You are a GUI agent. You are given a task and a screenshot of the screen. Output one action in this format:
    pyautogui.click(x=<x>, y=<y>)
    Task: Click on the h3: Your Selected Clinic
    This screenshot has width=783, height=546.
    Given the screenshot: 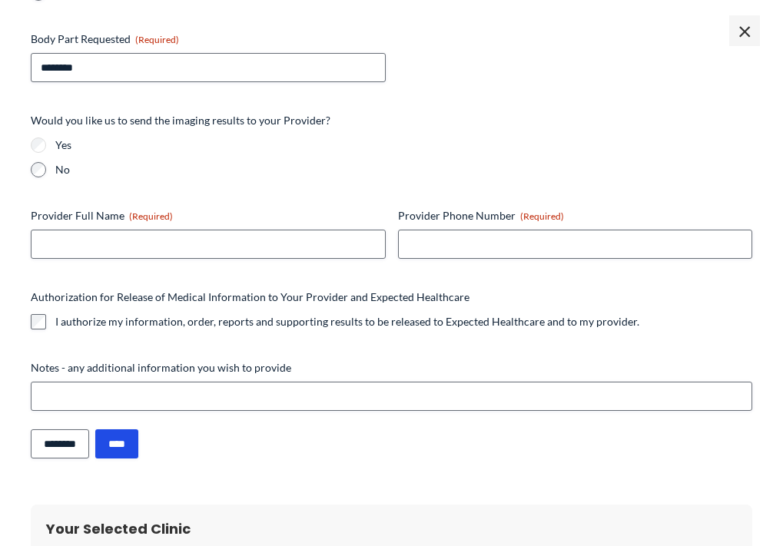 What is the action you would take?
    pyautogui.click(x=391, y=529)
    